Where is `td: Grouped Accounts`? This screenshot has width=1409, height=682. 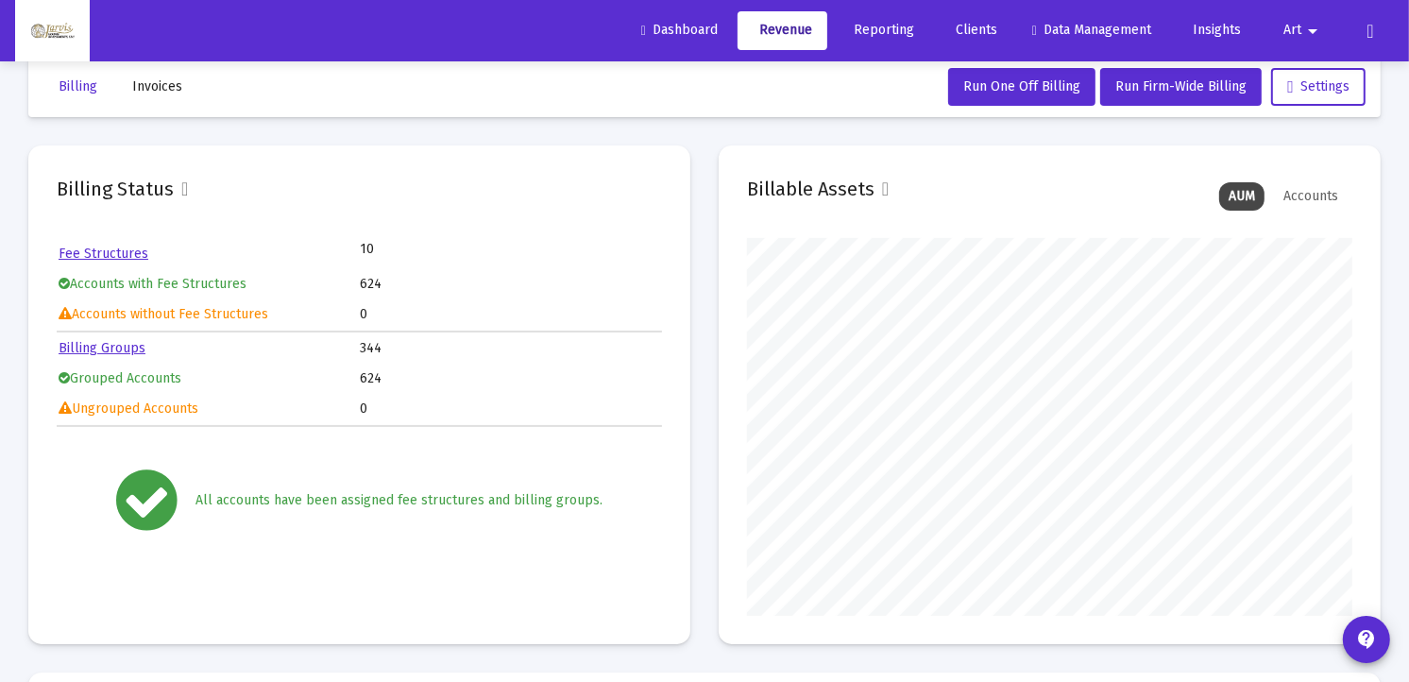 td: Grouped Accounts is located at coordinates (209, 379).